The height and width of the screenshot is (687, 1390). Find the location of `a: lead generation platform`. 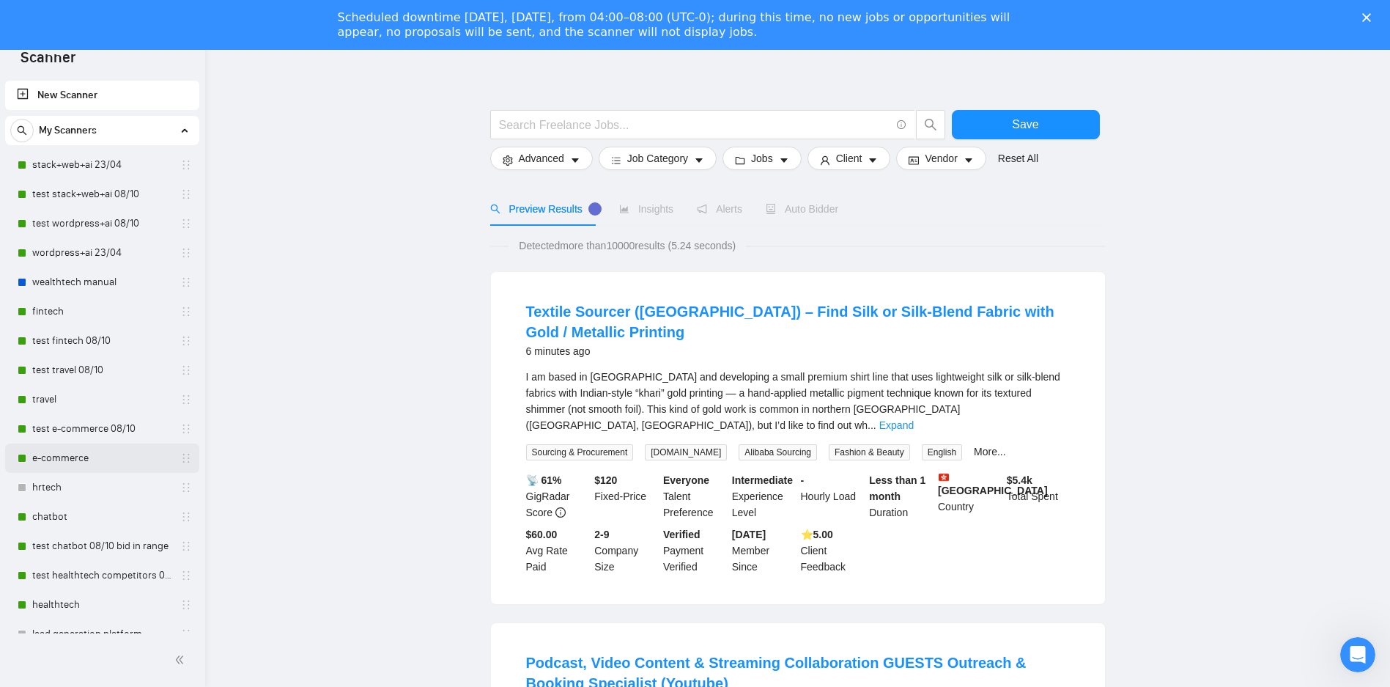

a: lead generation platform is located at coordinates (102, 634).